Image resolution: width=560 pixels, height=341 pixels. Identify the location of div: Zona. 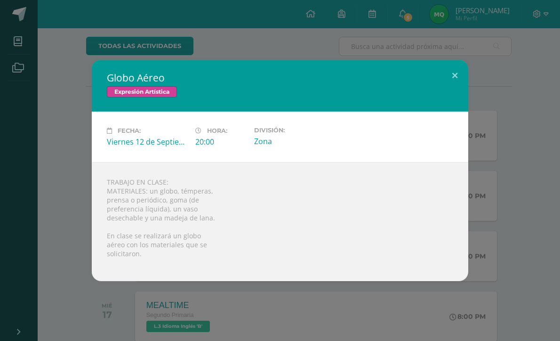
(295, 141).